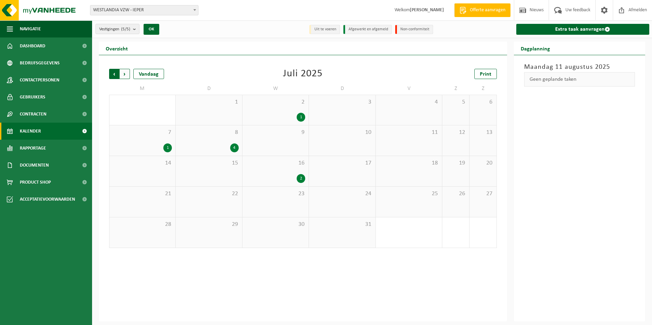 The height and width of the screenshot is (325, 652). What do you see at coordinates (30, 131) in the screenshot?
I see `span: Kalender` at bounding box center [30, 131].